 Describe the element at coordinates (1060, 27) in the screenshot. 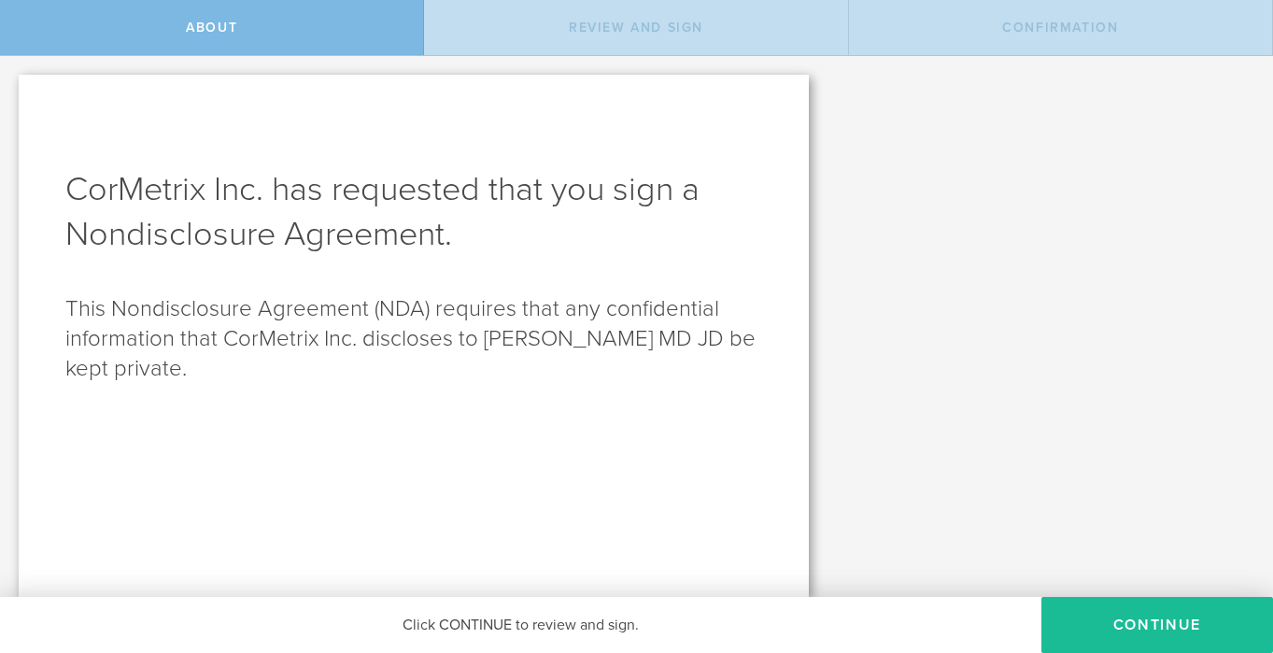

I see `span: Confirmation` at that location.